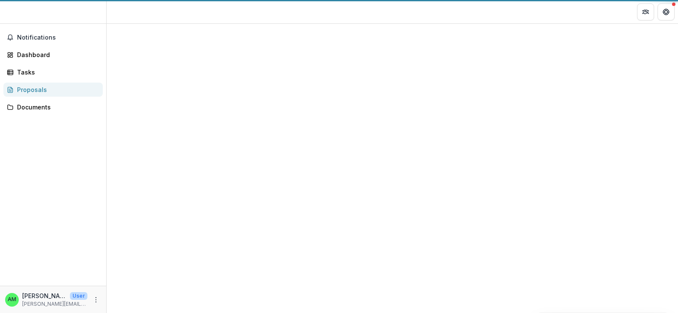 The height and width of the screenshot is (313, 678). What do you see at coordinates (56, 55) in the screenshot?
I see `div: Dashboard` at bounding box center [56, 55].